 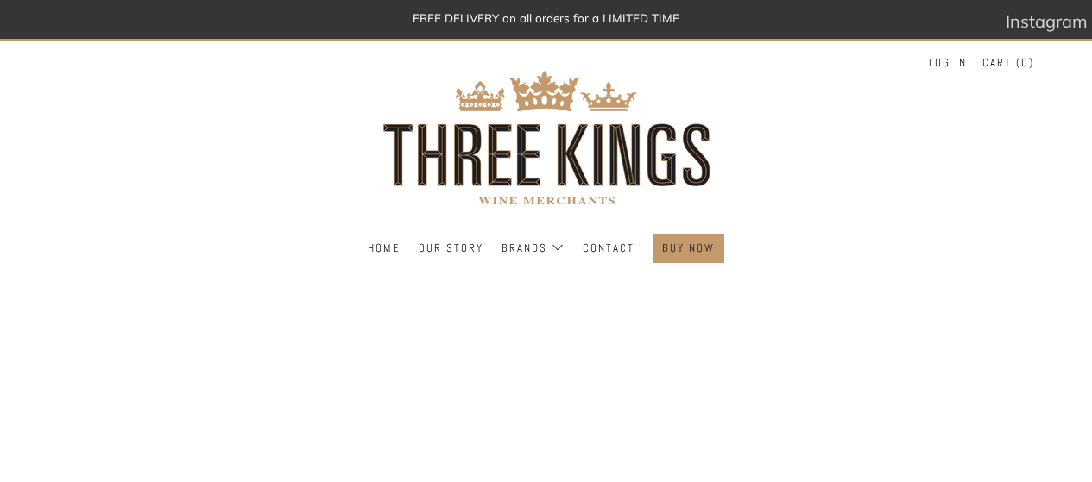 What do you see at coordinates (546, 137) in the screenshot?
I see `img: three kings wine merchants` at bounding box center [546, 137].